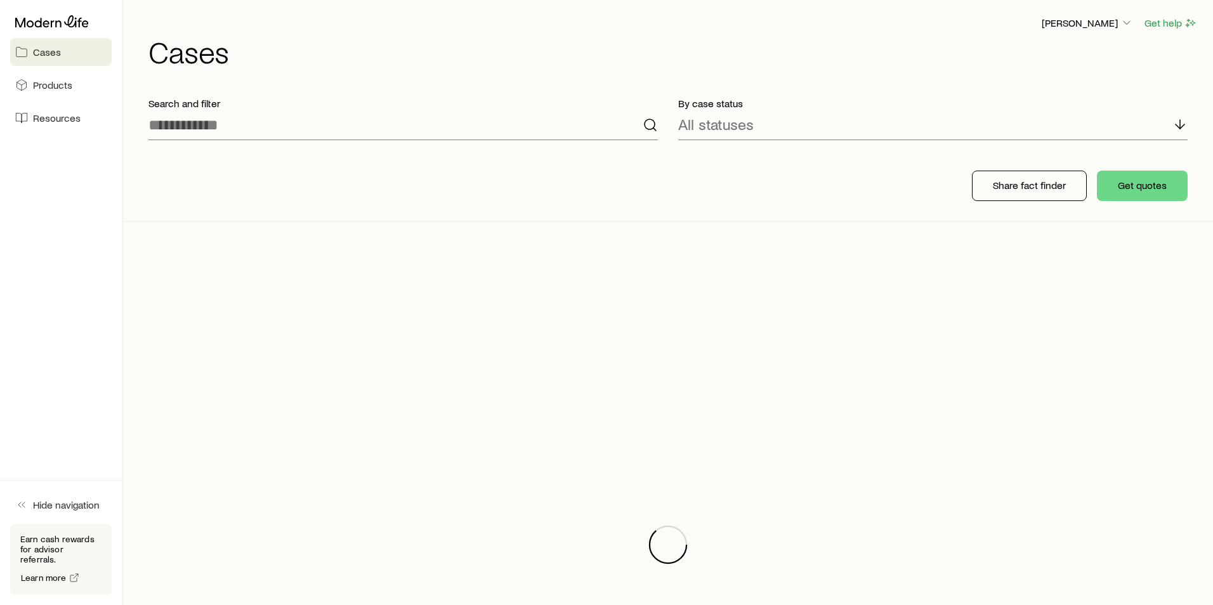 The height and width of the screenshot is (605, 1213). What do you see at coordinates (61, 505) in the screenshot?
I see `button: Hide navigation` at bounding box center [61, 505].